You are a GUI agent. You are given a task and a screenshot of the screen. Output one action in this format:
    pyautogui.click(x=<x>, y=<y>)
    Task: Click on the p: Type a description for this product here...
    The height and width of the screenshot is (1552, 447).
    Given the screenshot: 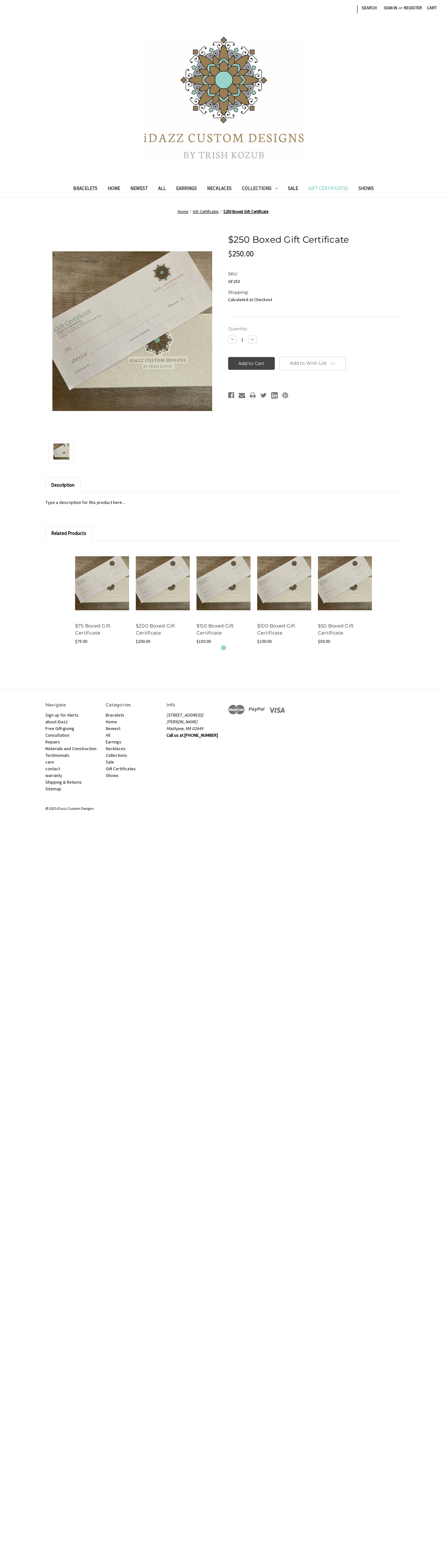 What is the action you would take?
    pyautogui.click(x=223, y=502)
    